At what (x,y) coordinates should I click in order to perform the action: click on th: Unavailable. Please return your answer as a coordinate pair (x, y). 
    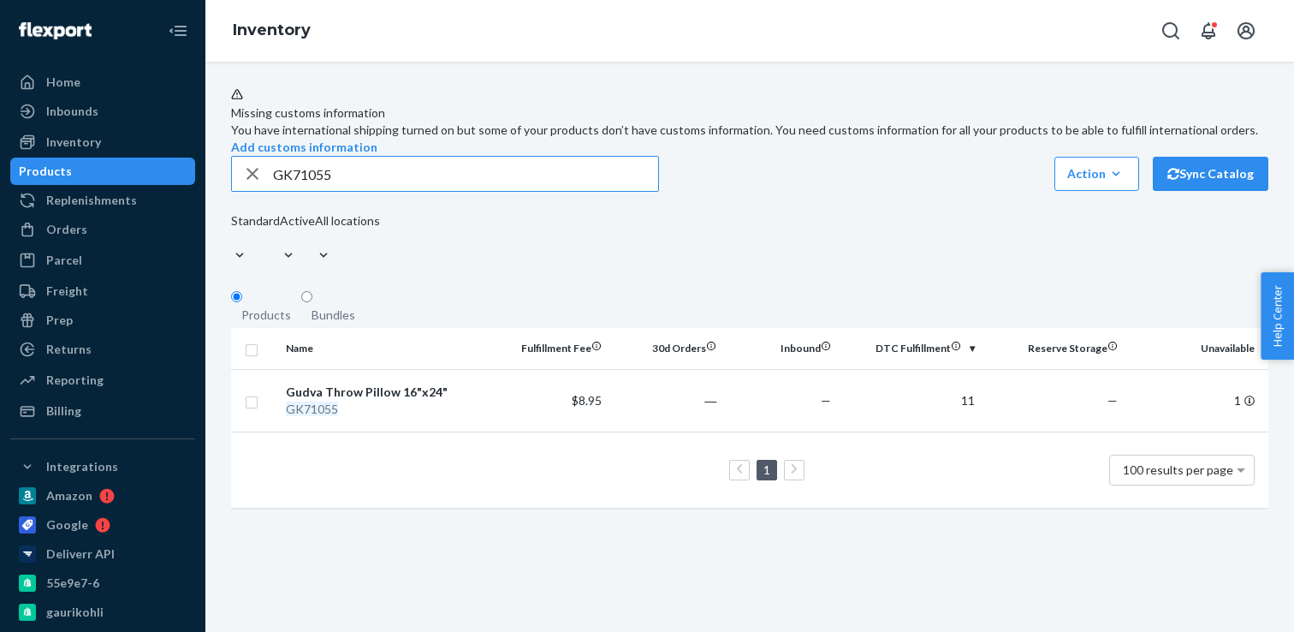
    Looking at the image, I should click on (1196, 348).